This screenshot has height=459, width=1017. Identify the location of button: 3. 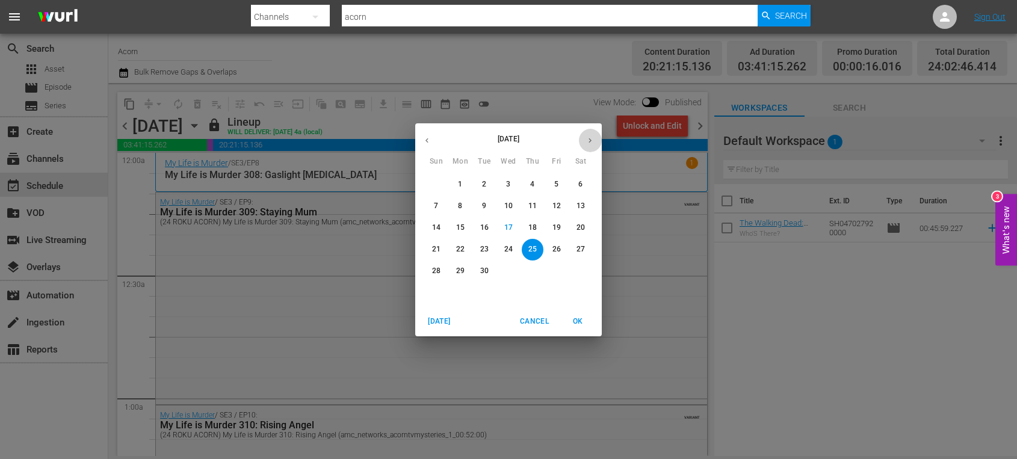
(508, 185).